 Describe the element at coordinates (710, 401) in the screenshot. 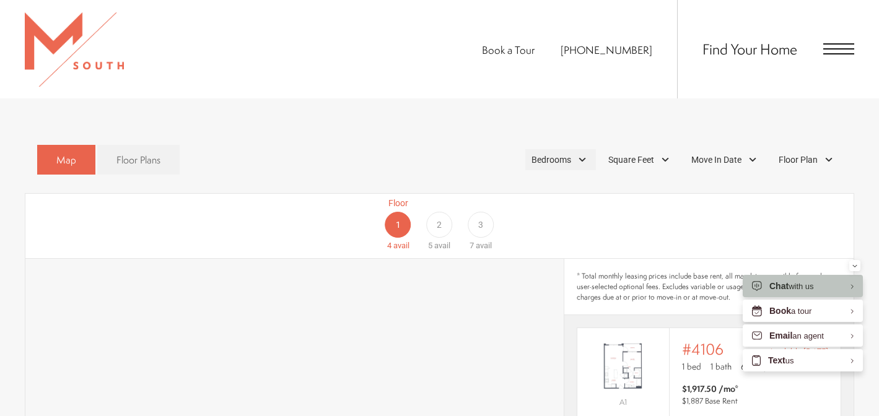

I see `span: $1,887 Base Rent` at that location.